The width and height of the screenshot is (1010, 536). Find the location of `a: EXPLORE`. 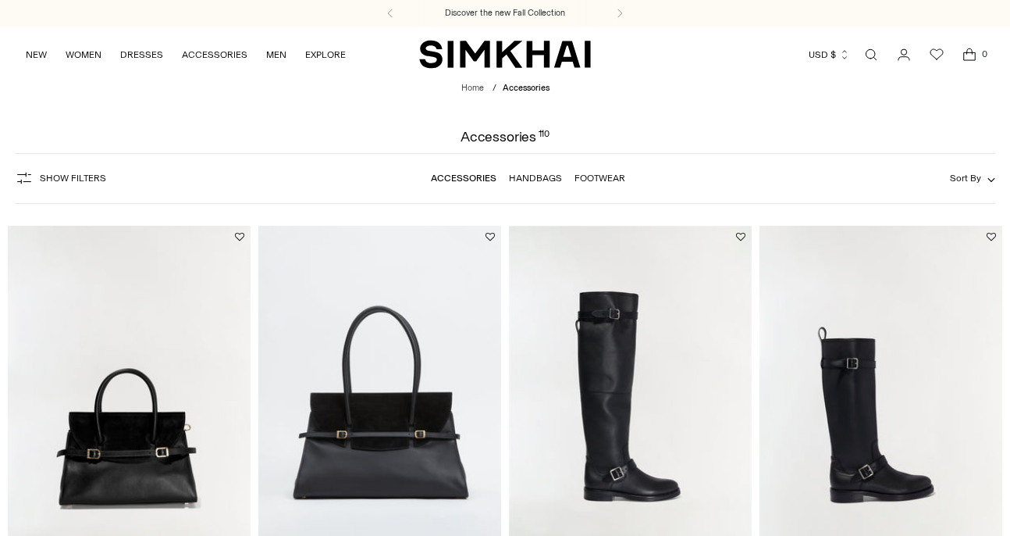

a: EXPLORE is located at coordinates (326, 55).